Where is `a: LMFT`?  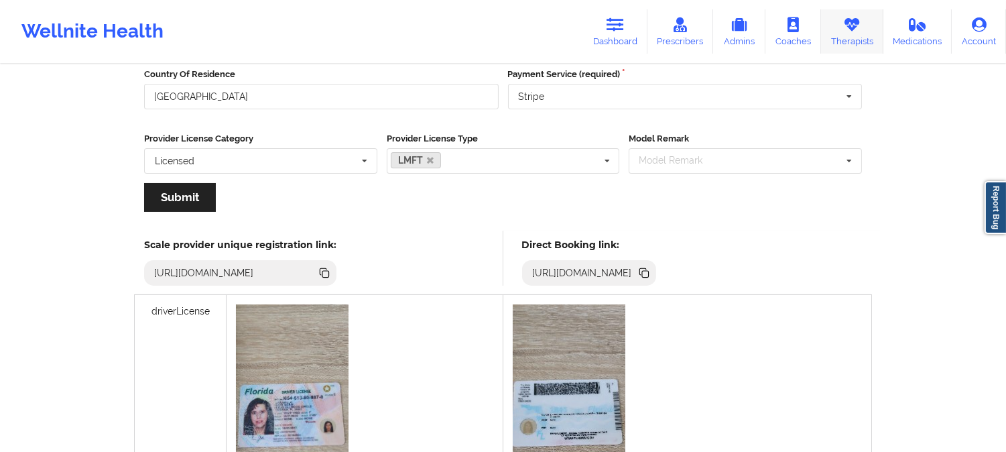 a: LMFT is located at coordinates (416, 160).